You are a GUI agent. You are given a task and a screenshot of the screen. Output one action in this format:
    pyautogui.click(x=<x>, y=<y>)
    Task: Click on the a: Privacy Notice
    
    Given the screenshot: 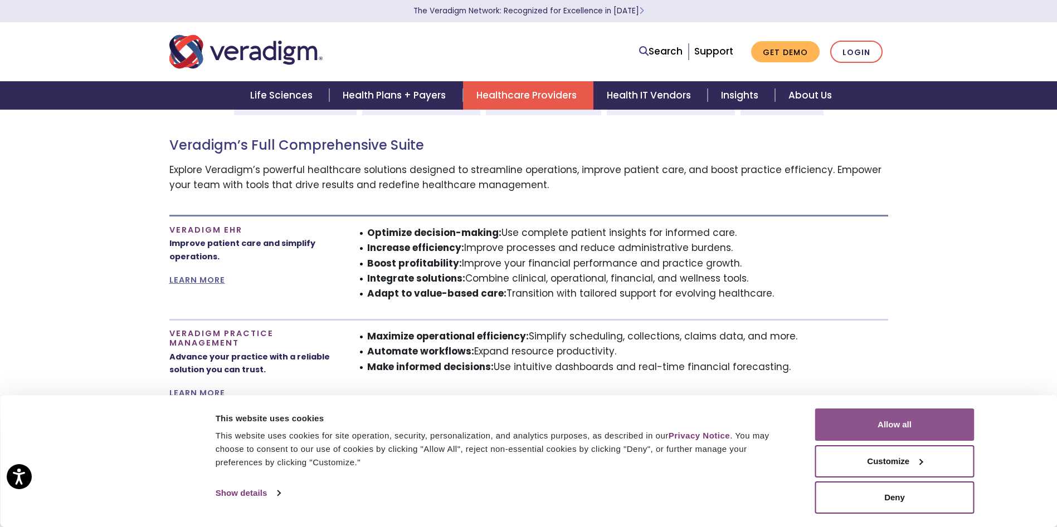 What is the action you would take?
    pyautogui.click(x=699, y=436)
    